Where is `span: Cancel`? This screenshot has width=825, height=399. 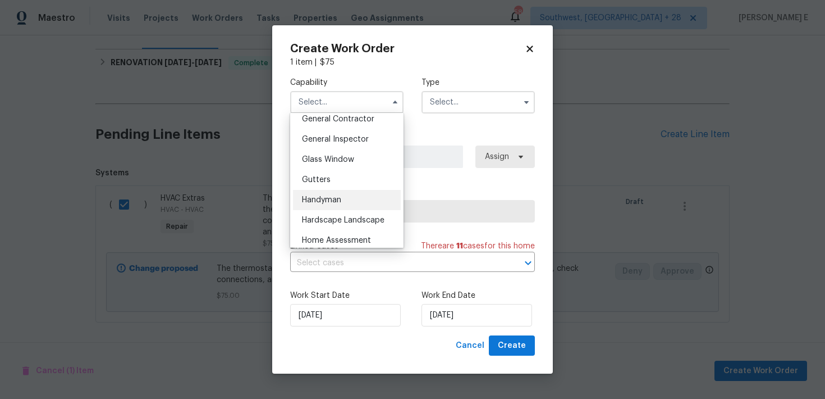
span: Cancel is located at coordinates (470, 345).